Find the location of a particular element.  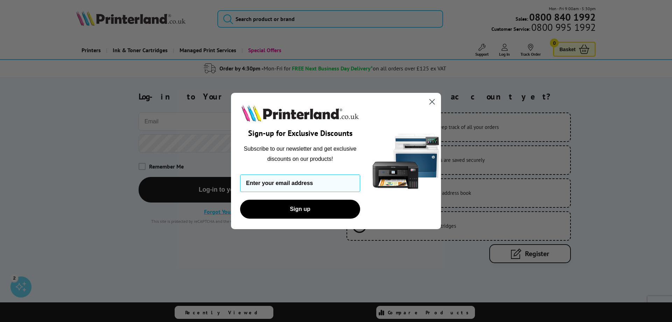

input: Enter your email address is located at coordinates (300, 183).